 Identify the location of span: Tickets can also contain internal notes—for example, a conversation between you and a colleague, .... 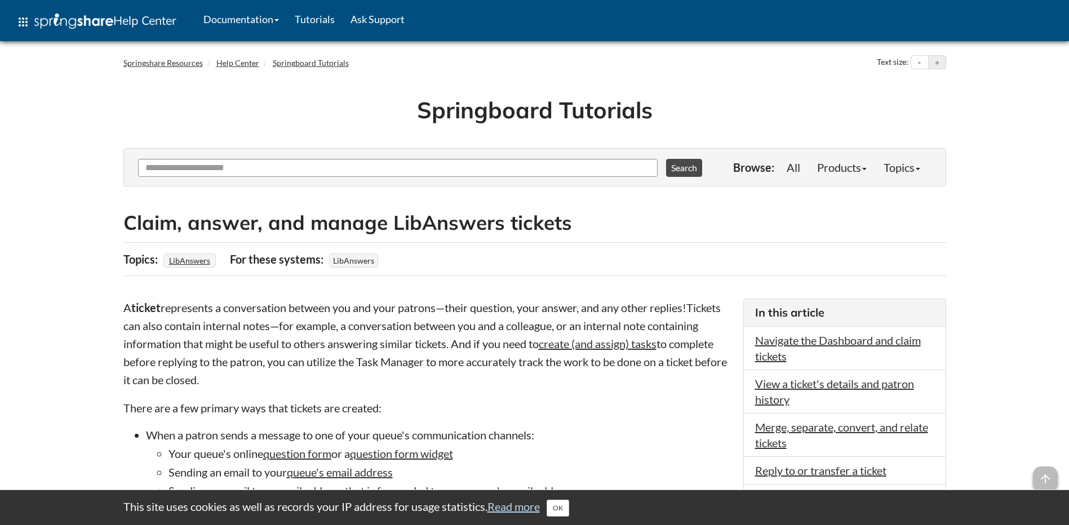
(425, 344).